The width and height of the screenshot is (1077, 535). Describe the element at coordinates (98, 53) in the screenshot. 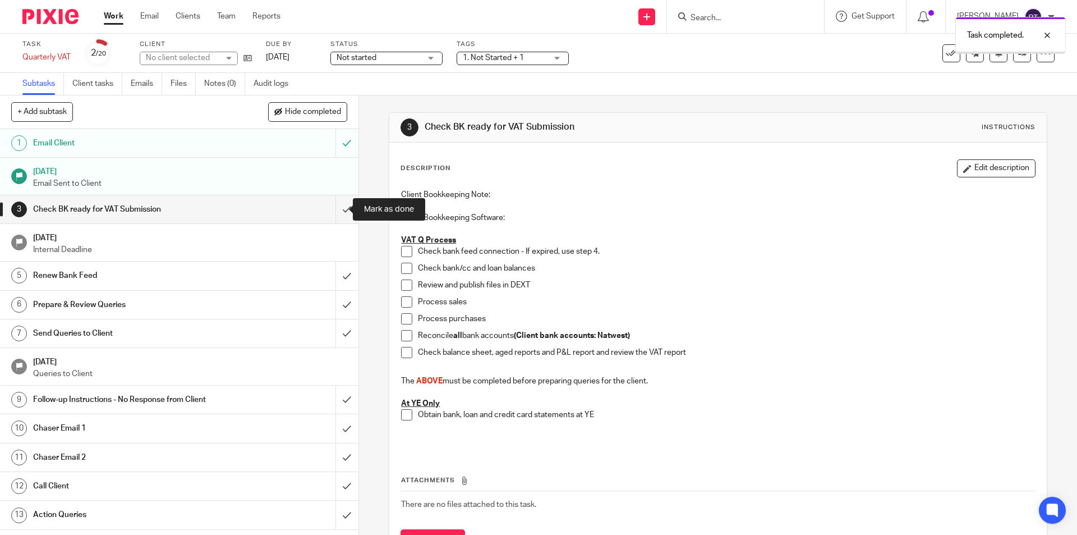

I see `div: 2` at that location.